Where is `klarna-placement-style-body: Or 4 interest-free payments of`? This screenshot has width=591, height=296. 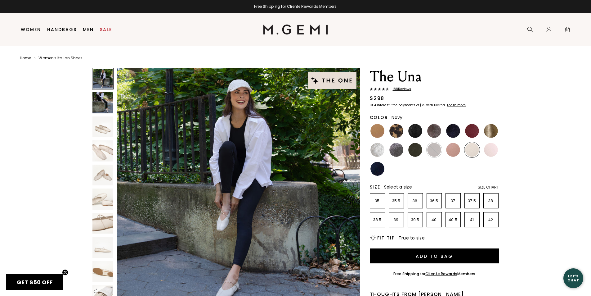
klarna-placement-style-body: Or 4 interest-free payments of is located at coordinates (395, 105).